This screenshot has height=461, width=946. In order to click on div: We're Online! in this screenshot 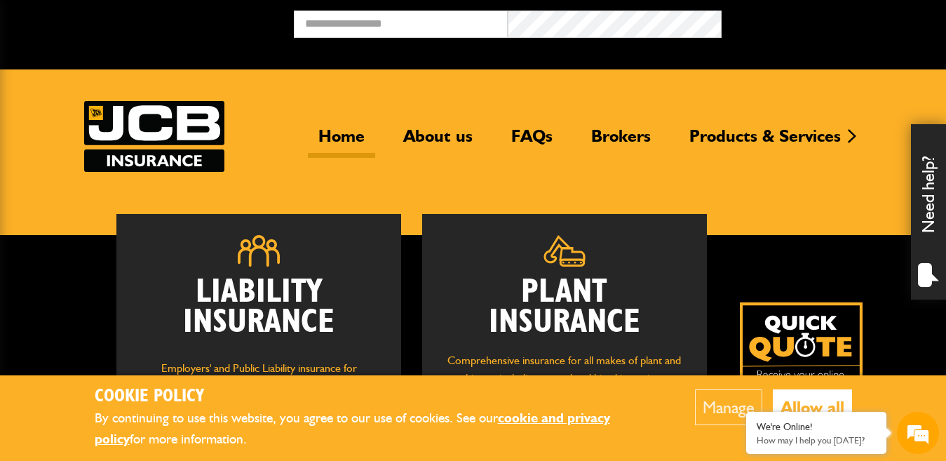, I will do `click(816, 426)`.